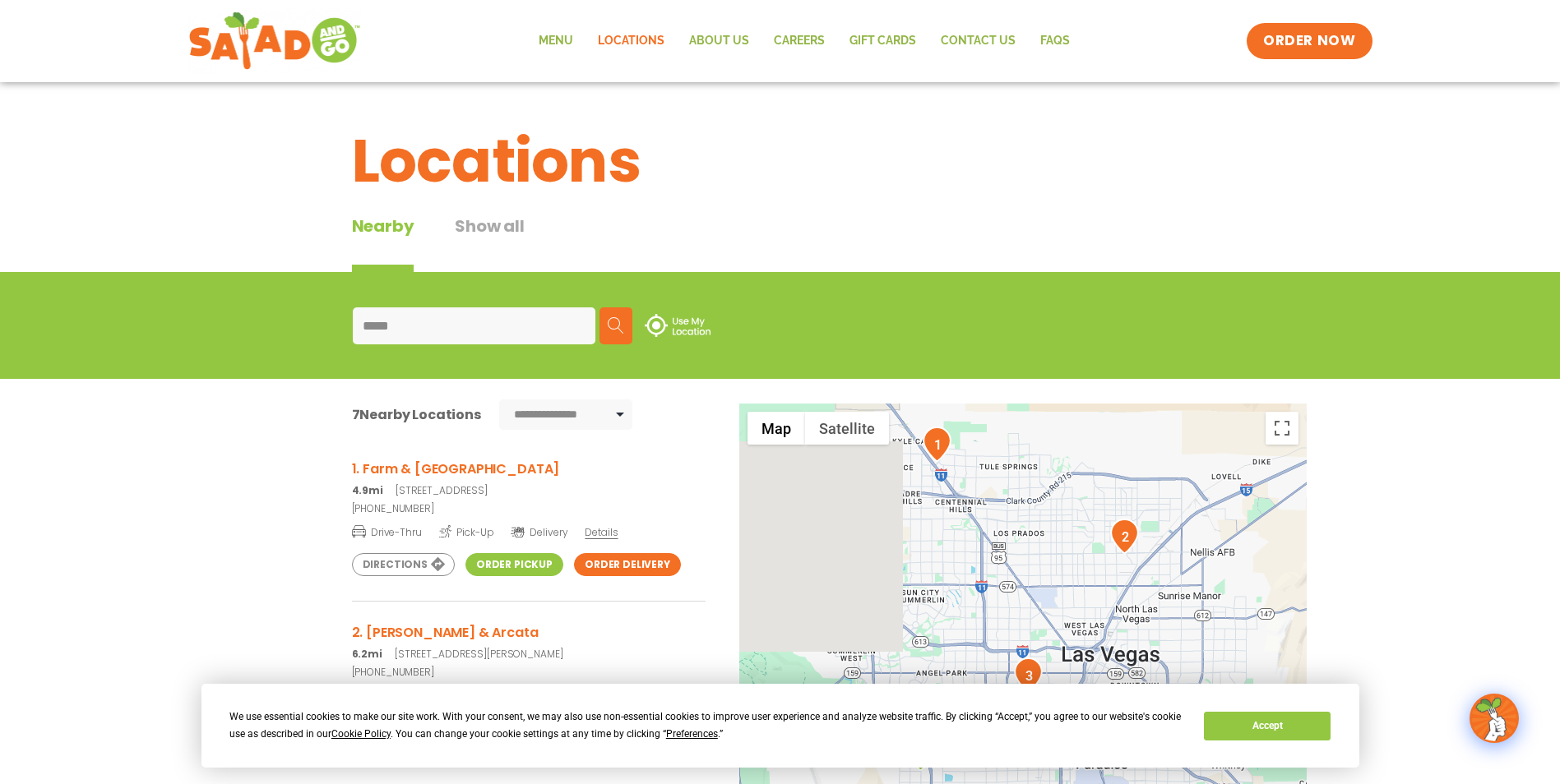  Describe the element at coordinates (780, 161) in the screenshot. I see `h1: Locations` at that location.